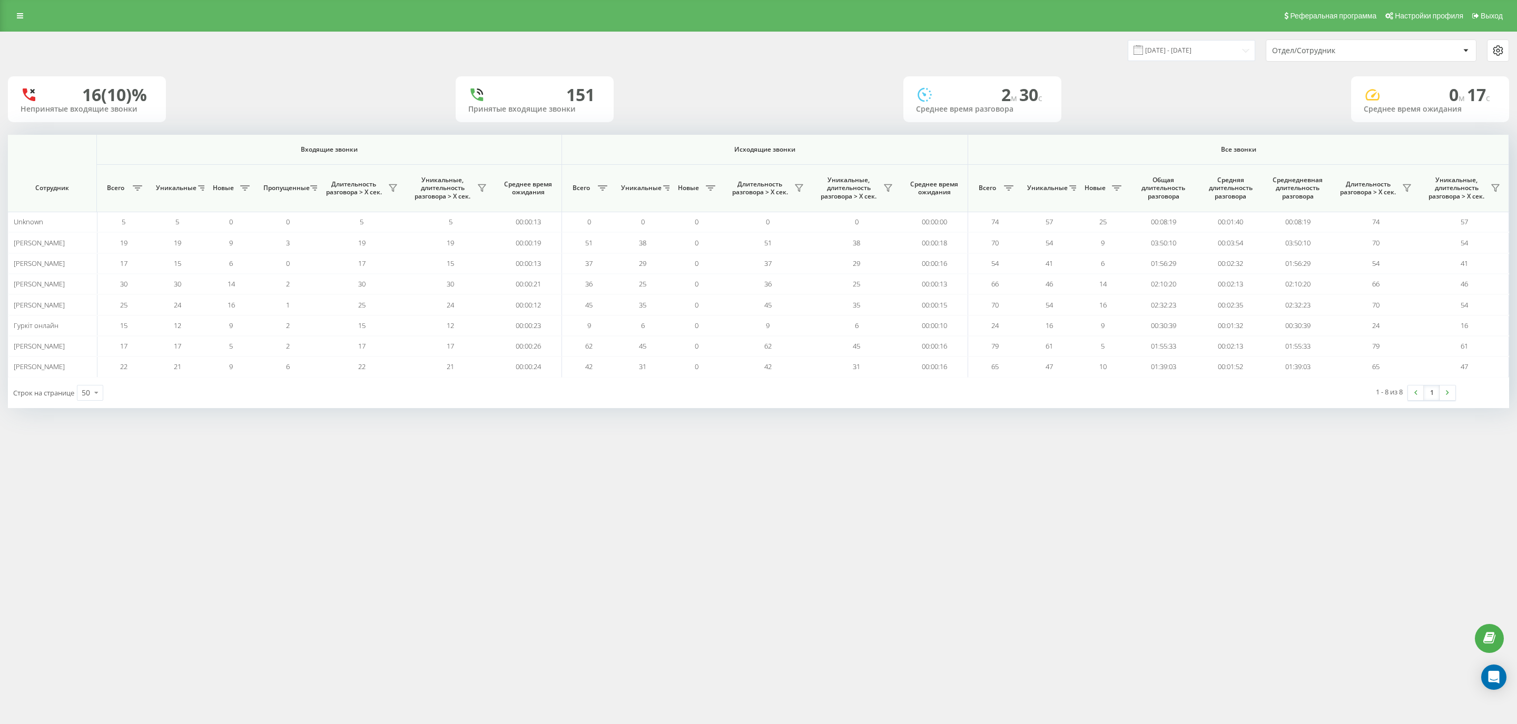  What do you see at coordinates (1298, 346) in the screenshot?
I see `td: 01:55:33` at bounding box center [1298, 346].